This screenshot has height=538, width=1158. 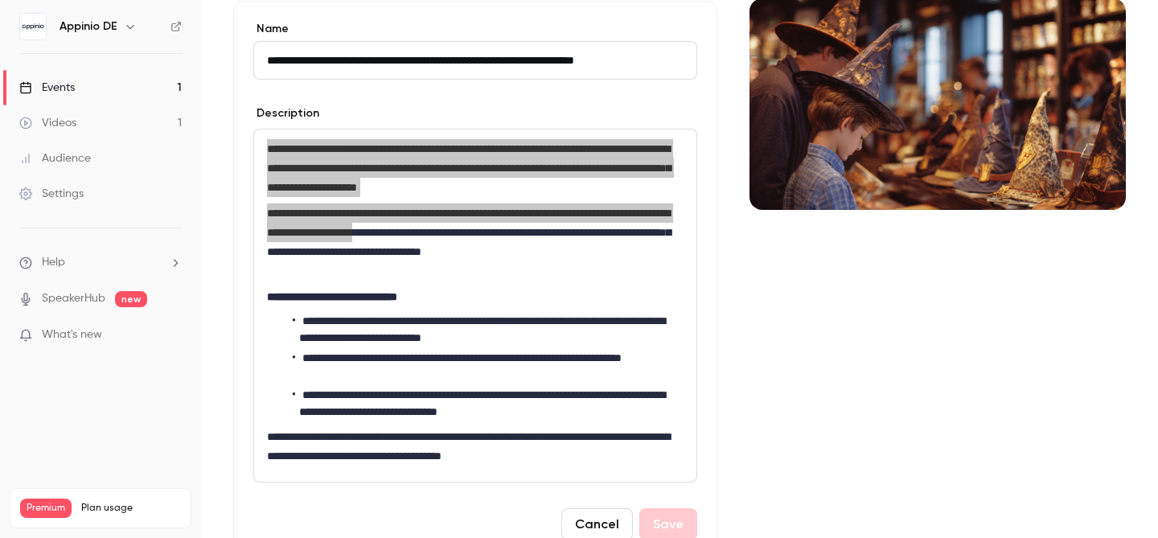 I want to click on div: Settings, so click(x=51, y=194).